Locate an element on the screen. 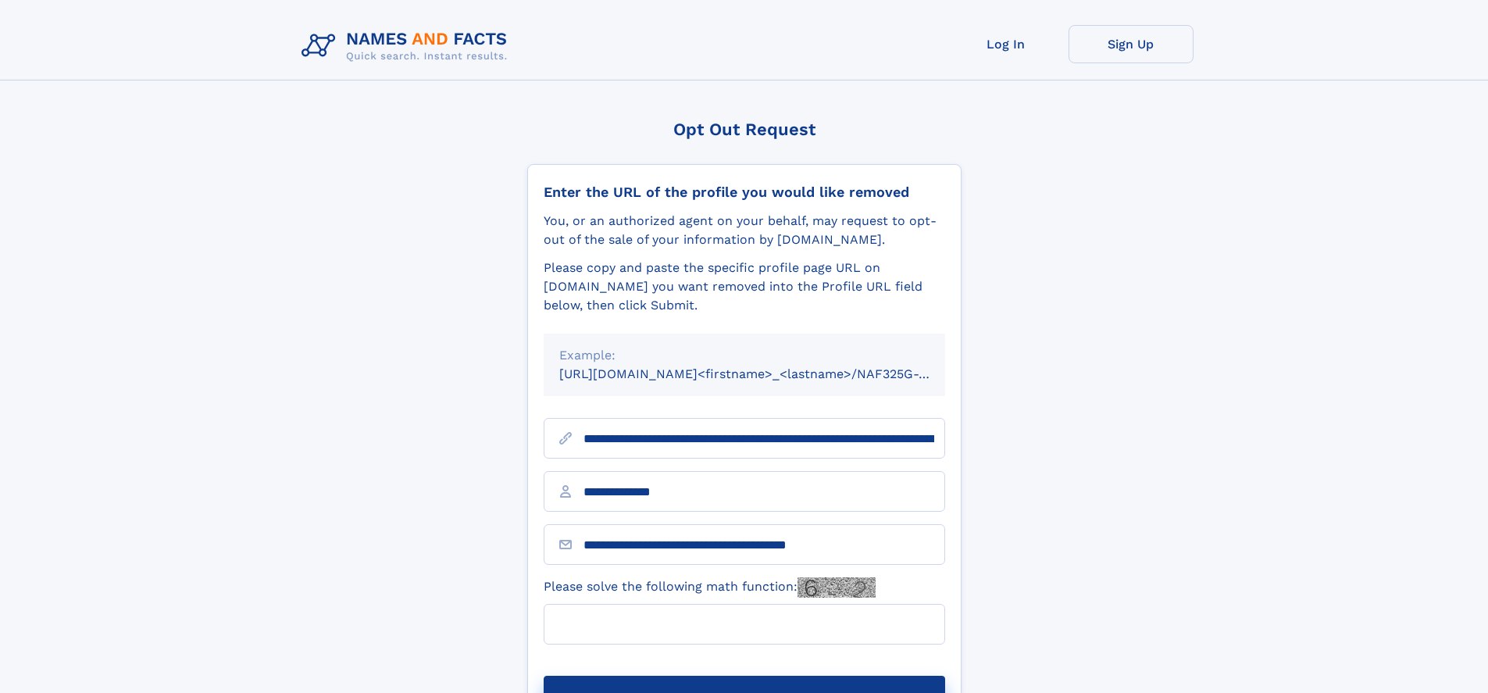  div: Example: is located at coordinates (745, 355).